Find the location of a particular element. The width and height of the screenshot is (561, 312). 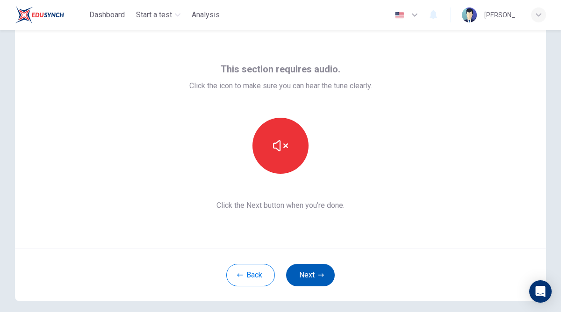

img: en is located at coordinates (399, 15).